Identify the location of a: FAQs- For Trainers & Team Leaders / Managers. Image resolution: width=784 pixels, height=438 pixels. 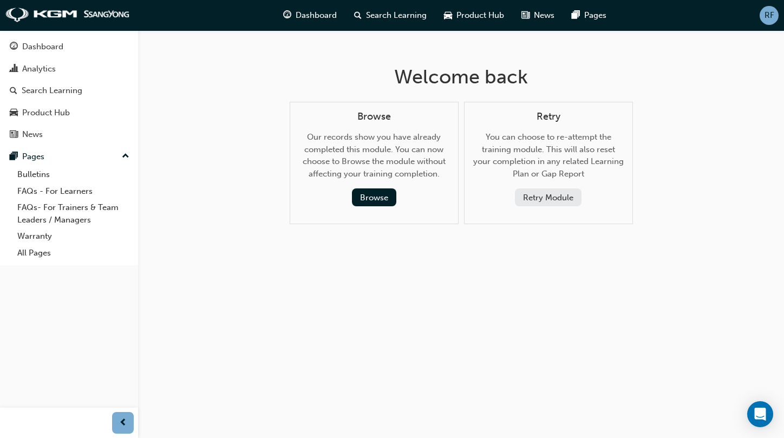
(73, 213).